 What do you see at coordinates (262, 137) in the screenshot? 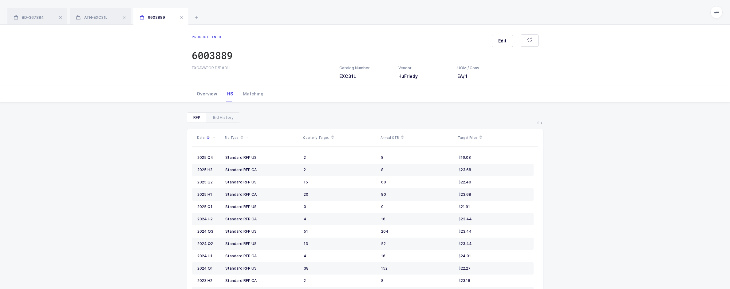
I see `div: Bid Type` at bounding box center [262, 137].